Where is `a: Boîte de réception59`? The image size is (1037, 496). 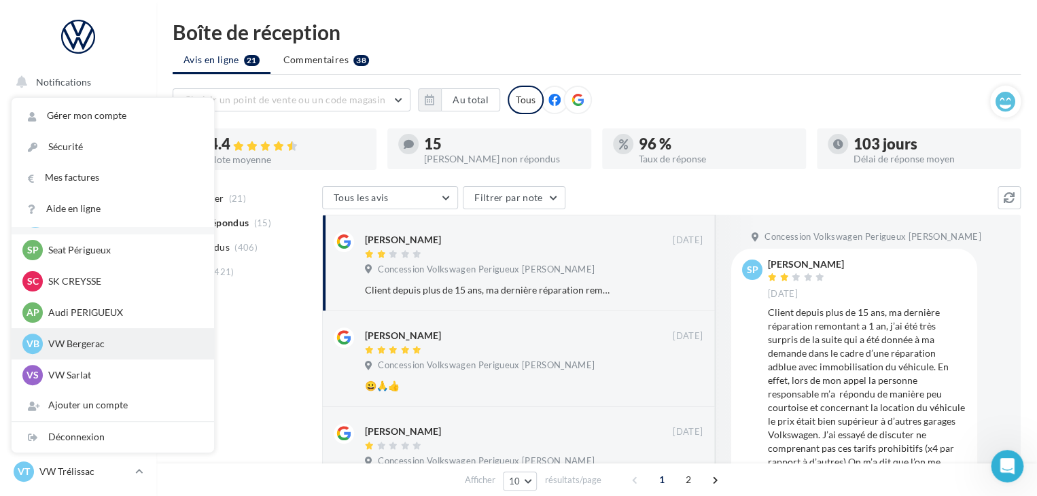
a: Boîte de réception59 is located at coordinates (78, 150).